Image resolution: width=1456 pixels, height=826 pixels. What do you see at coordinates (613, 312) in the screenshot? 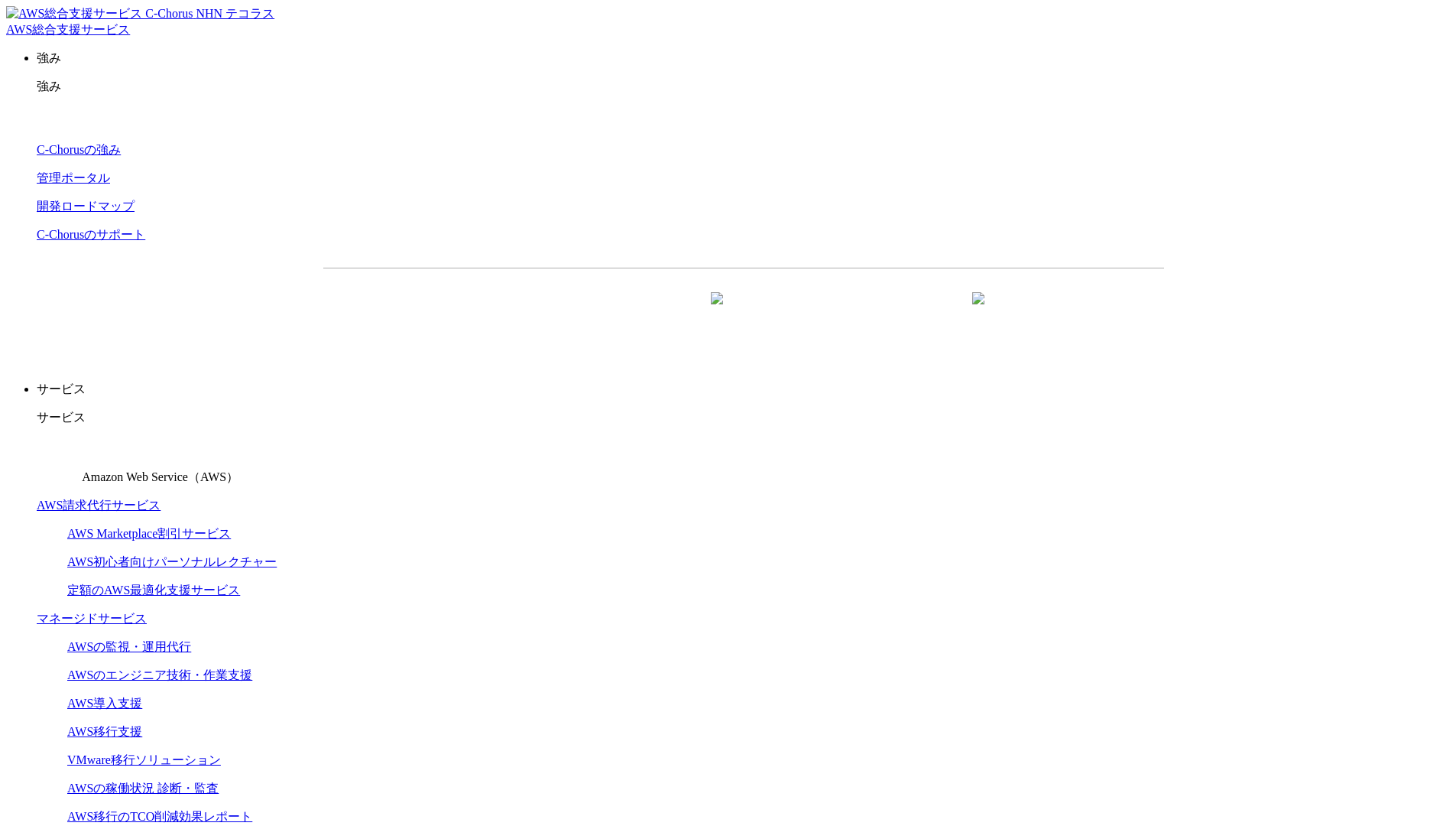
I see `a: 資料を請求する` at bounding box center [613, 312].